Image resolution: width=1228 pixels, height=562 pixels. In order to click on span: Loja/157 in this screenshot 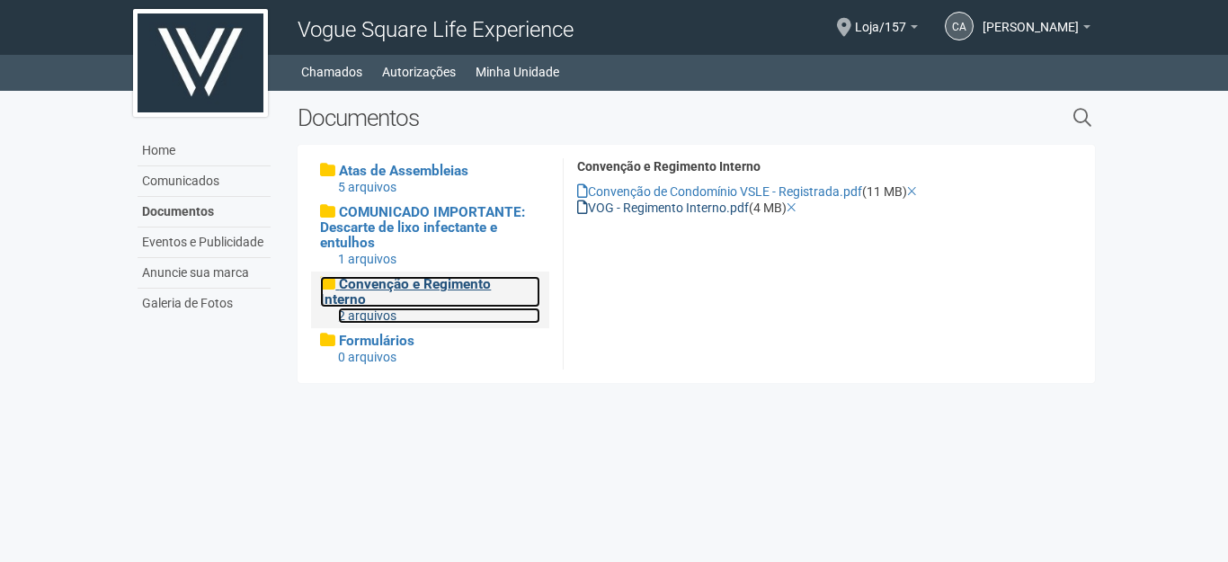, I will do `click(880, 18)`.